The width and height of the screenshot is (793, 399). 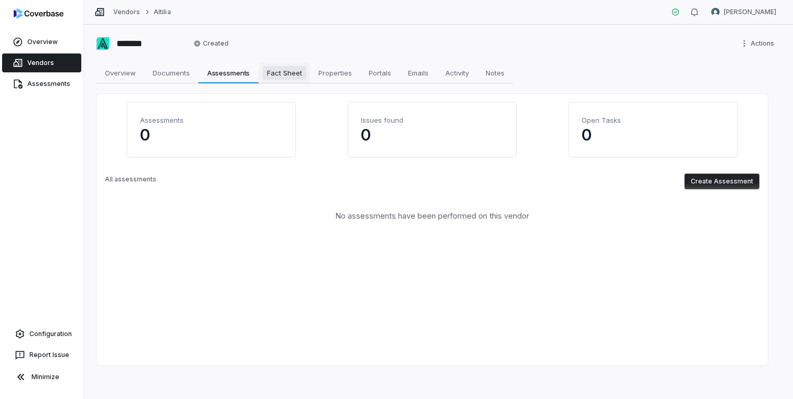 What do you see at coordinates (50, 334) in the screenshot?
I see `span: Configuration` at bounding box center [50, 334].